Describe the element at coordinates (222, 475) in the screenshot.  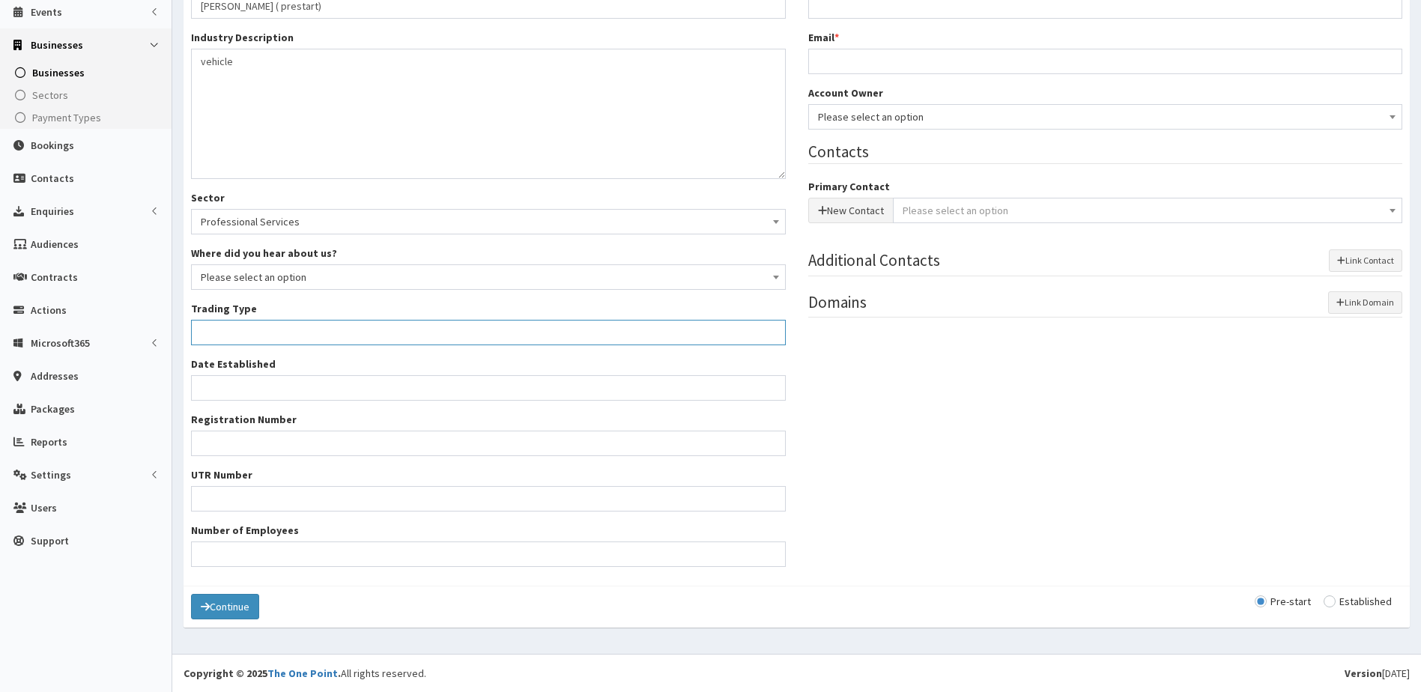
I see `label: UTR Number` at that location.